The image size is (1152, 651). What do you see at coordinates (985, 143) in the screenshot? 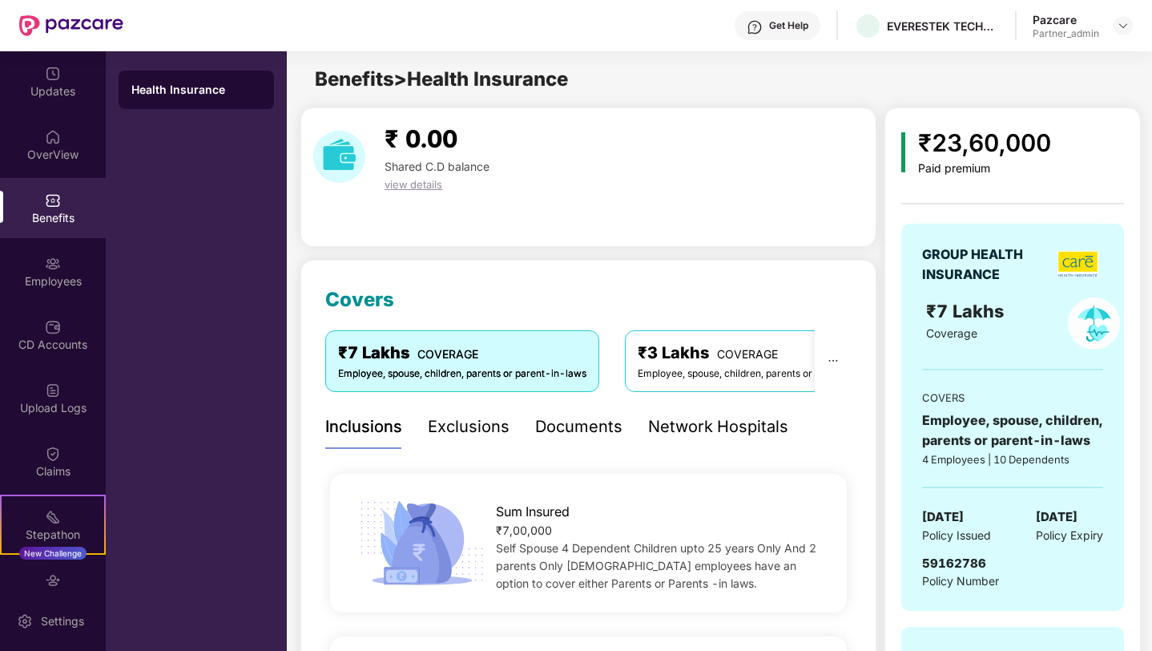
I see `div: ₹23,60,000` at bounding box center [985, 143].